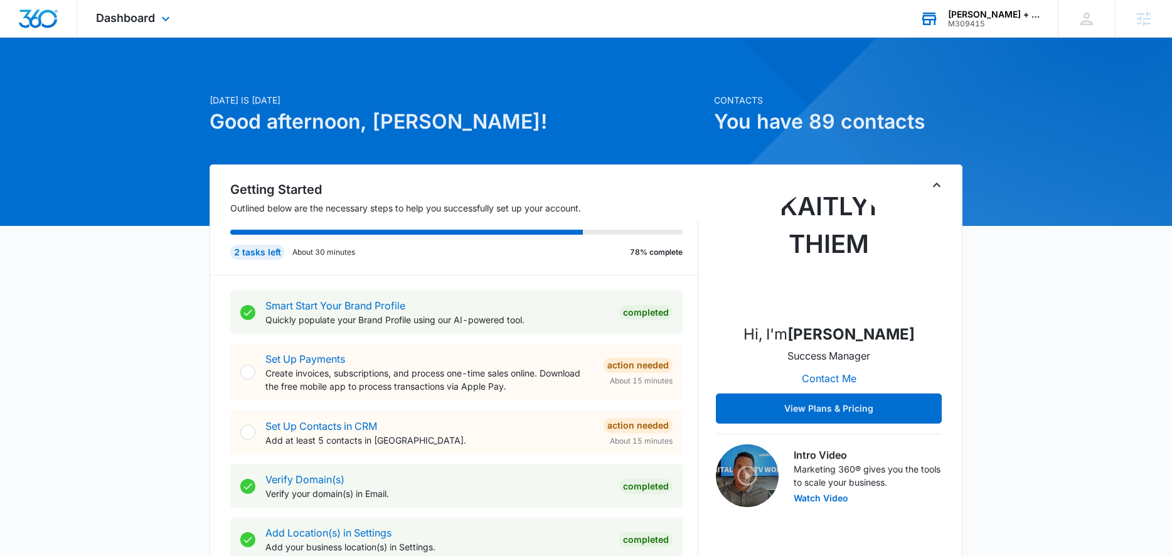  I want to click on h3: Intro Video, so click(867, 455).